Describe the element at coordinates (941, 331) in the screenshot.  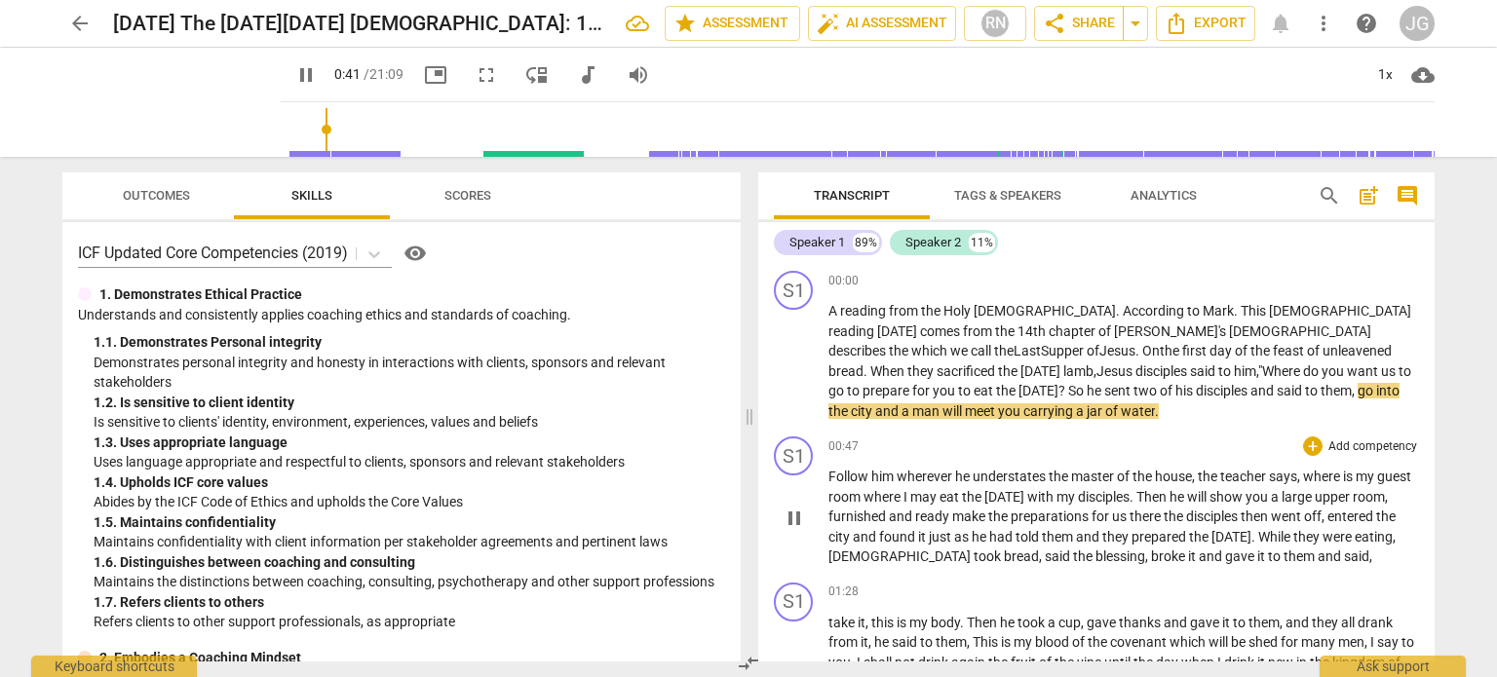
I see `span: comes` at that location.